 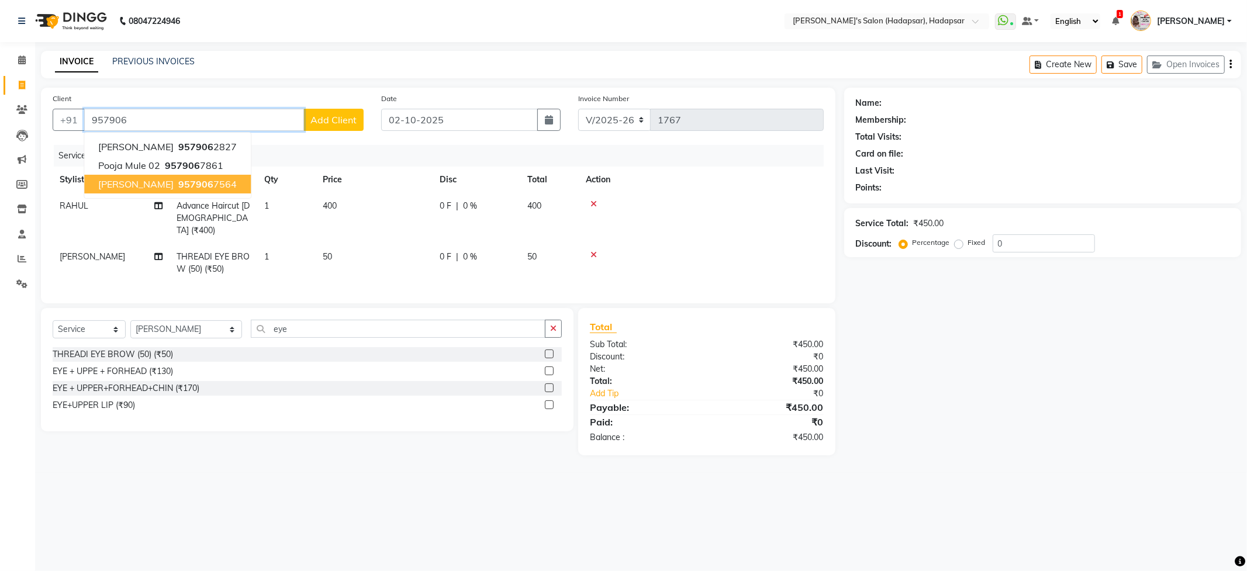 I want to click on div: Net:, so click(x=643, y=369).